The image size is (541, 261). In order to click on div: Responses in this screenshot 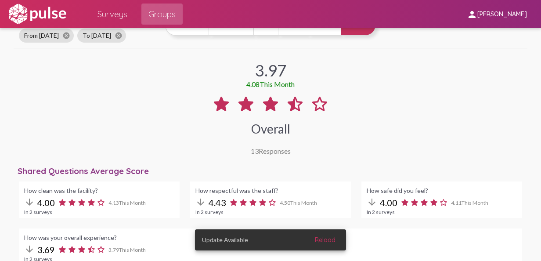, I will do `click(270, 151)`.